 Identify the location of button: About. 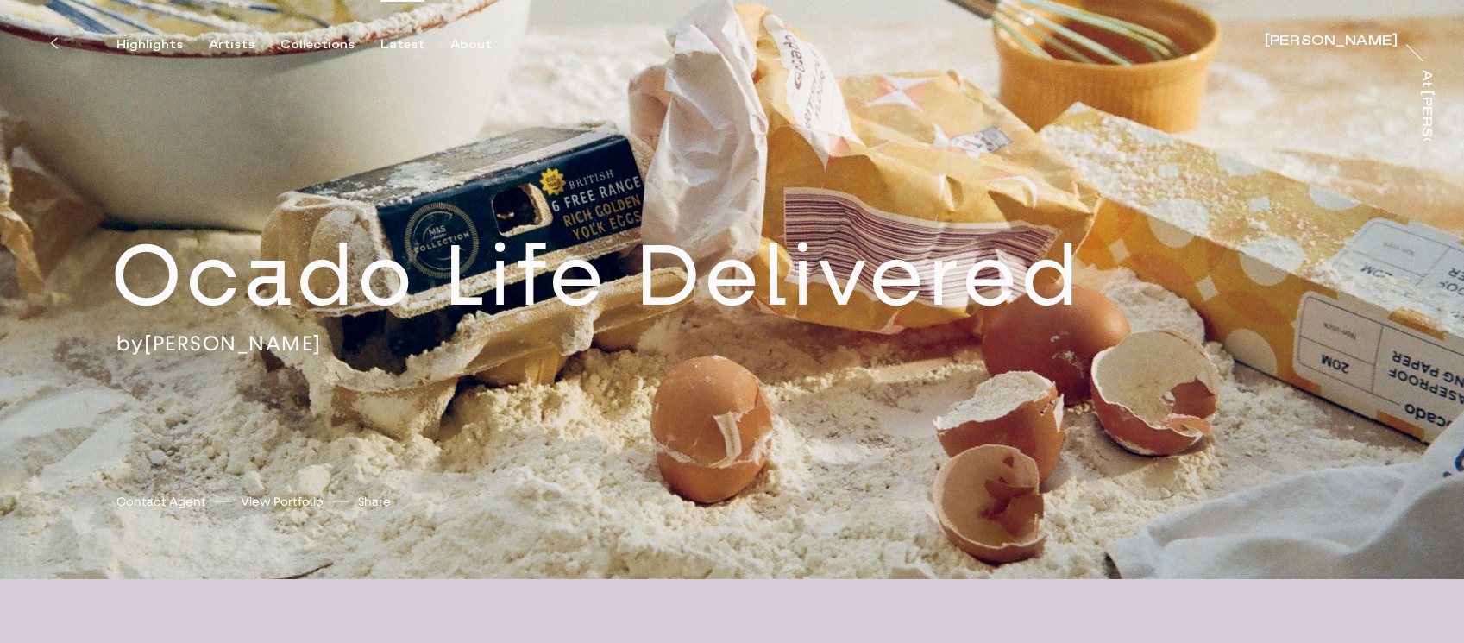
(484, 45).